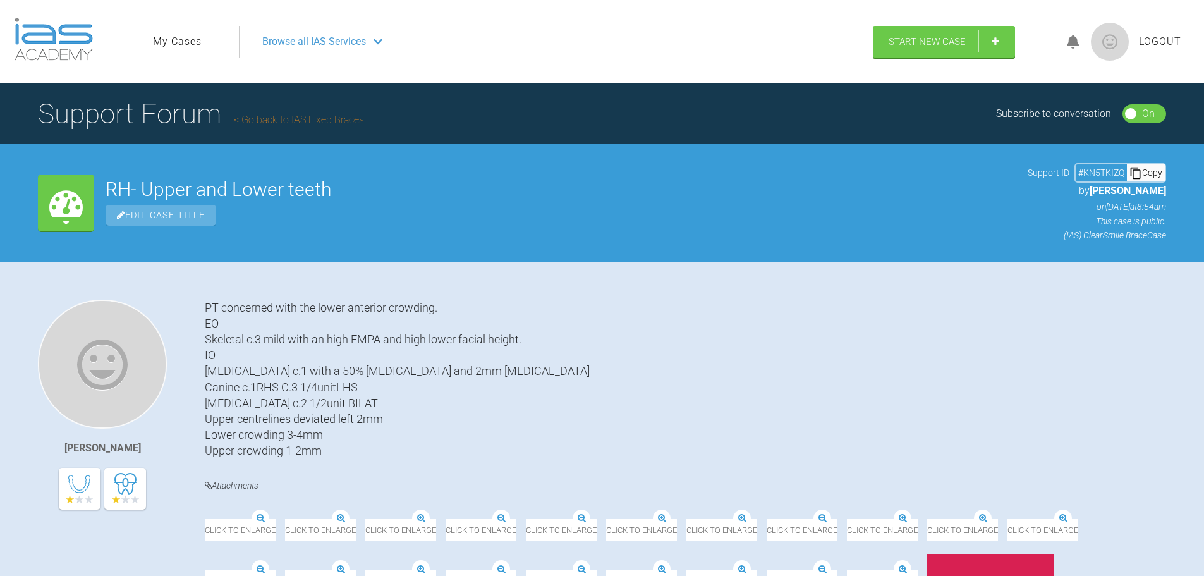 This screenshot has height=576, width=1204. Describe the element at coordinates (314, 42) in the screenshot. I see `span: Browse all IAS Services` at that location.